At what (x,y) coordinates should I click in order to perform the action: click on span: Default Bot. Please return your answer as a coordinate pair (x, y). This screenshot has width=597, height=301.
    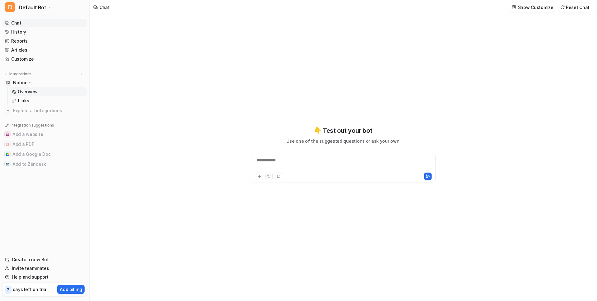
    Looking at the image, I should click on (32, 7).